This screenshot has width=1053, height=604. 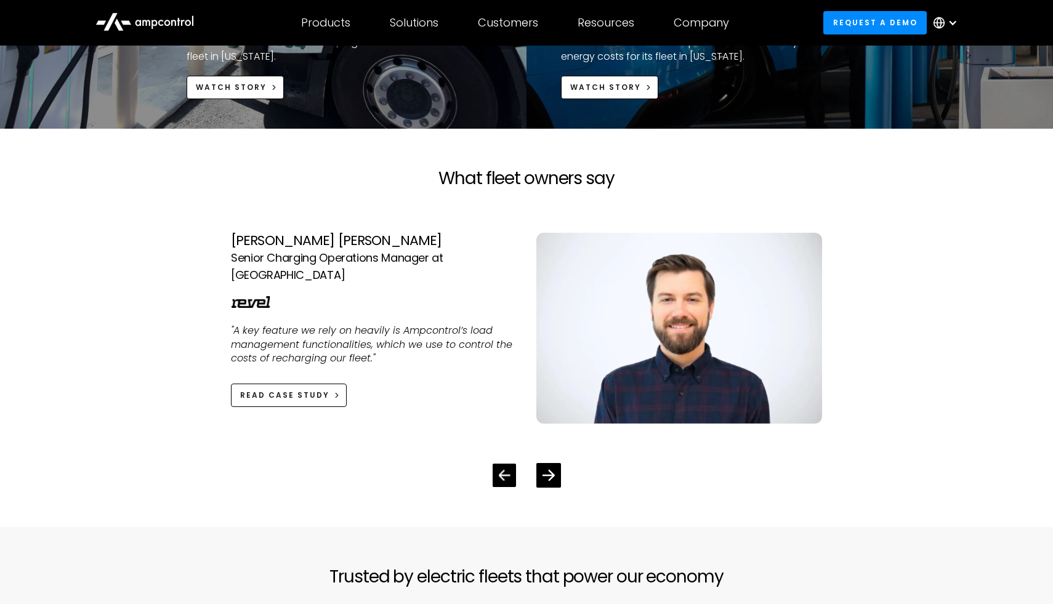 What do you see at coordinates (508, 23) in the screenshot?
I see `div: Customers` at bounding box center [508, 23].